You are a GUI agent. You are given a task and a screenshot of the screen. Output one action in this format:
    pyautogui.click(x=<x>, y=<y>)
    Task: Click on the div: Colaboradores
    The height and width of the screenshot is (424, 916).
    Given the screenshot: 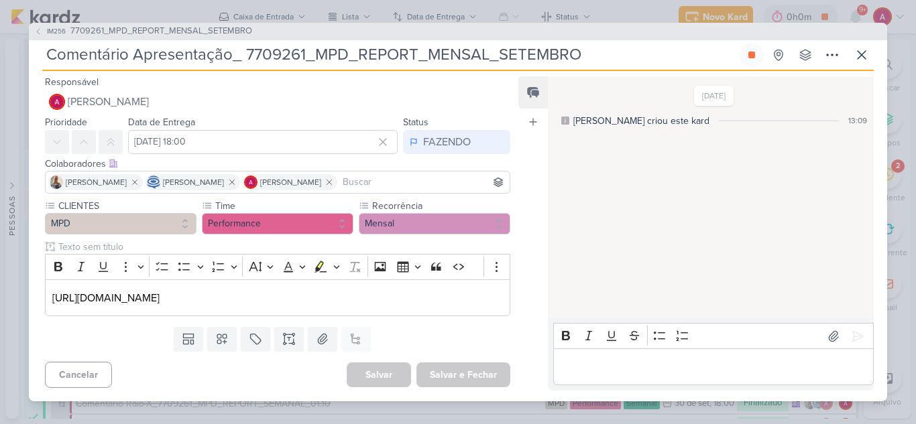 What is the action you would take?
    pyautogui.click(x=278, y=164)
    